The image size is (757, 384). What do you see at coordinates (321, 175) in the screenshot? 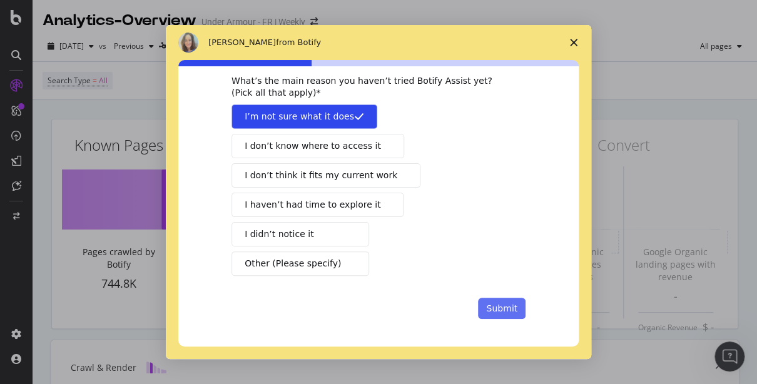
I see `span: I don’t think it fits my current work` at bounding box center [321, 175].